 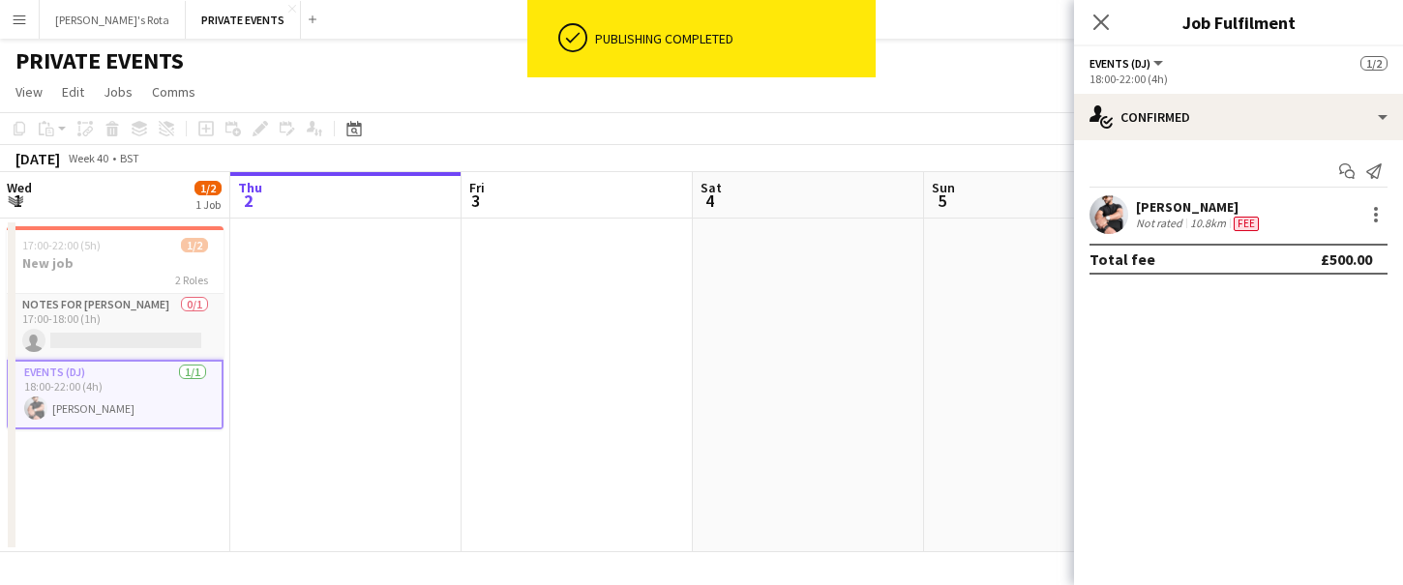 What do you see at coordinates (475, 200) in the screenshot?
I see `span: 3` at bounding box center [475, 200].